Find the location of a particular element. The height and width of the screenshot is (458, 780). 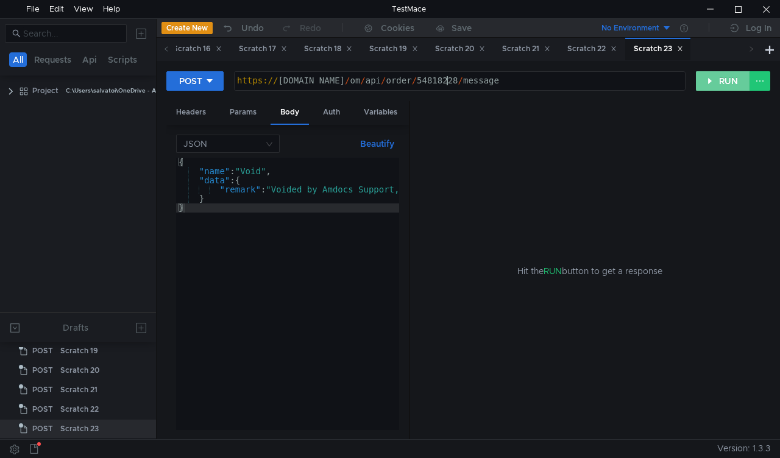

div: Project is located at coordinates (45, 91).